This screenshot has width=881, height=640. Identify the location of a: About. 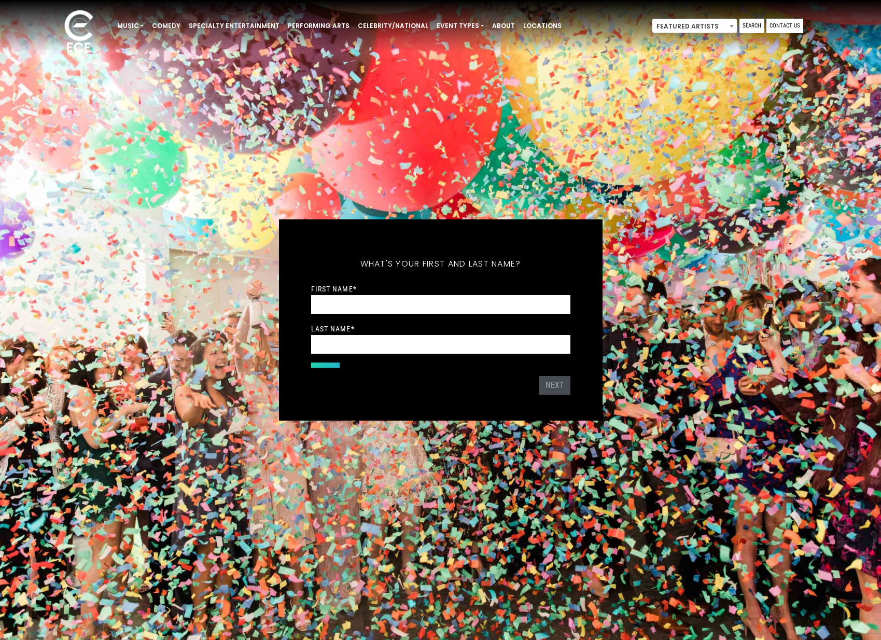
(504, 26).